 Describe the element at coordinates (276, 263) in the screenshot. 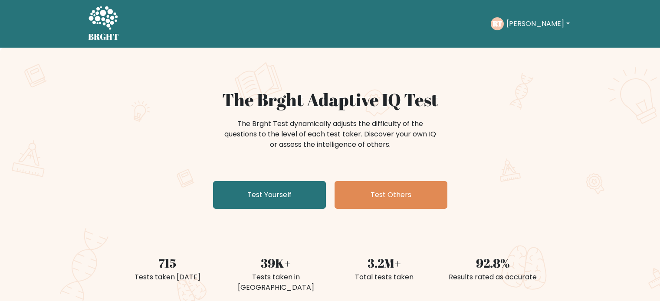

I see `div: 39K+` at that location.